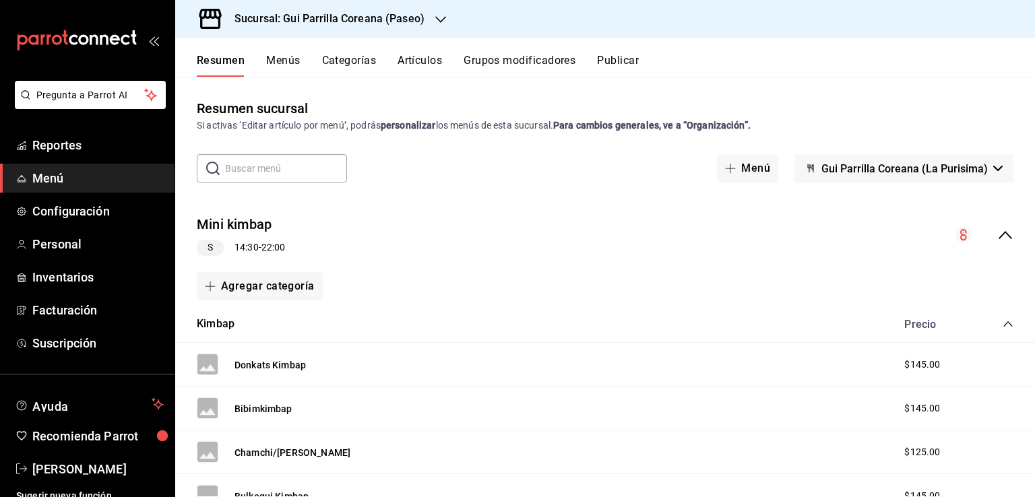 The width and height of the screenshot is (1035, 497). What do you see at coordinates (98, 310) in the screenshot?
I see `span: Facturación` at bounding box center [98, 310].